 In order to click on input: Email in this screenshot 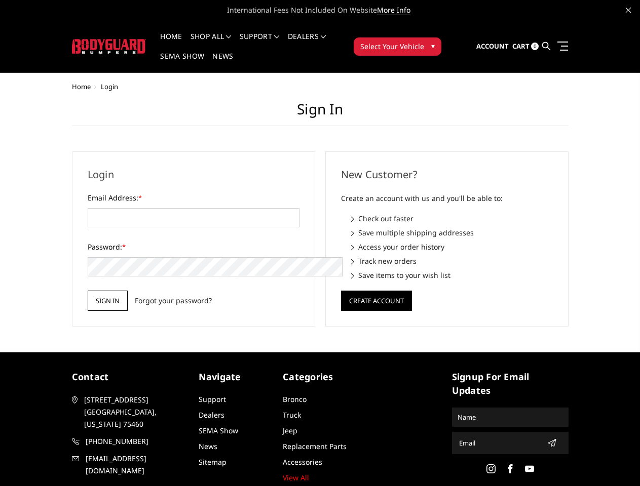, I will do `click(499, 443)`.